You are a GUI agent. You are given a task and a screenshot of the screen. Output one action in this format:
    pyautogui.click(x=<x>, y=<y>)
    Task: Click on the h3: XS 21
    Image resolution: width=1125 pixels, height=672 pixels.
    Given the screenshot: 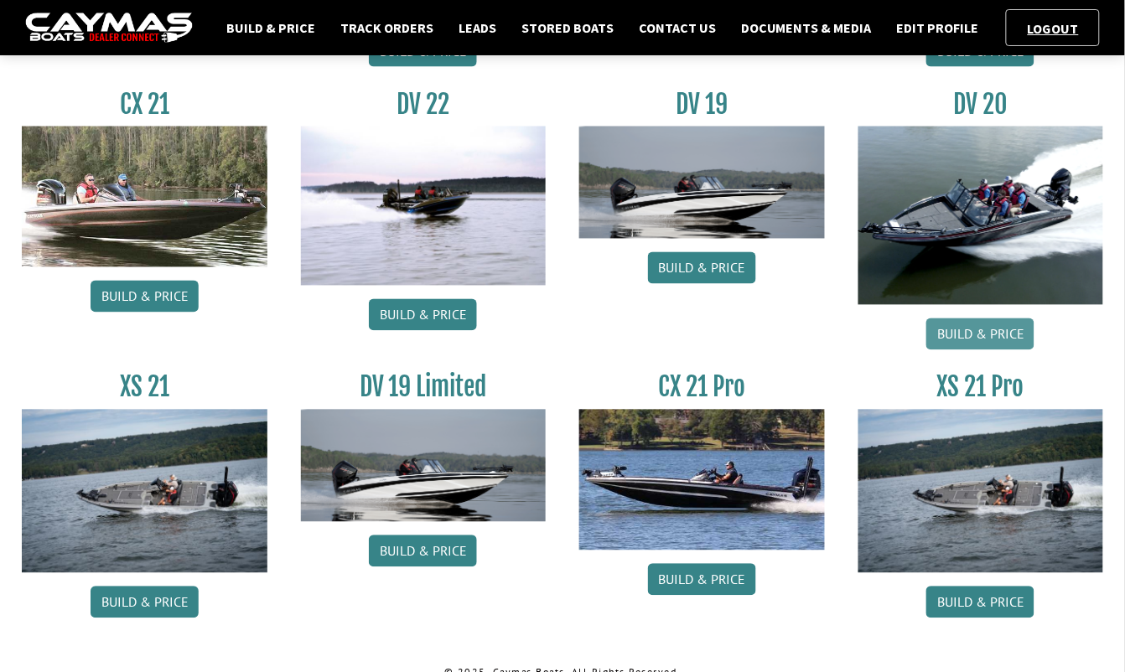 What is the action you would take?
    pyautogui.click(x=144, y=387)
    